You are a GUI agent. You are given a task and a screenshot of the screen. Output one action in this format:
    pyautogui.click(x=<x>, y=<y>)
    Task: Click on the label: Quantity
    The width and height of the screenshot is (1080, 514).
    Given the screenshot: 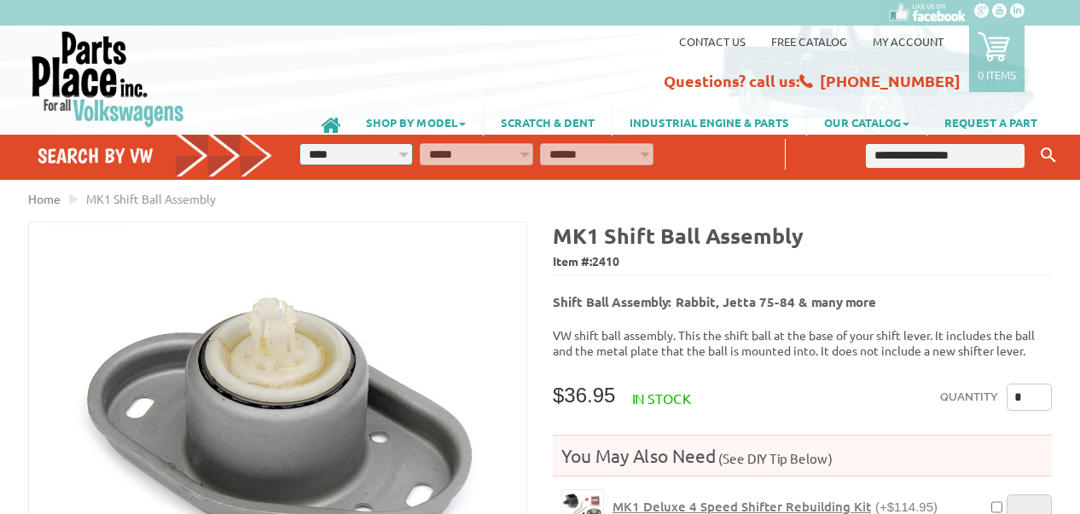 What is the action you would take?
    pyautogui.click(x=969, y=397)
    